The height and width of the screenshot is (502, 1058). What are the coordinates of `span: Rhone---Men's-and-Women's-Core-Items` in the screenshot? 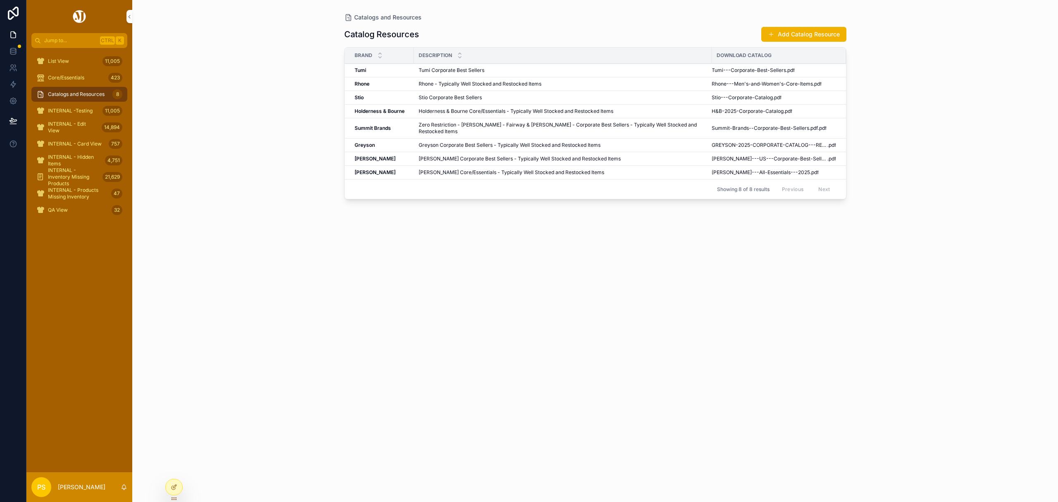 It's located at (762, 84).